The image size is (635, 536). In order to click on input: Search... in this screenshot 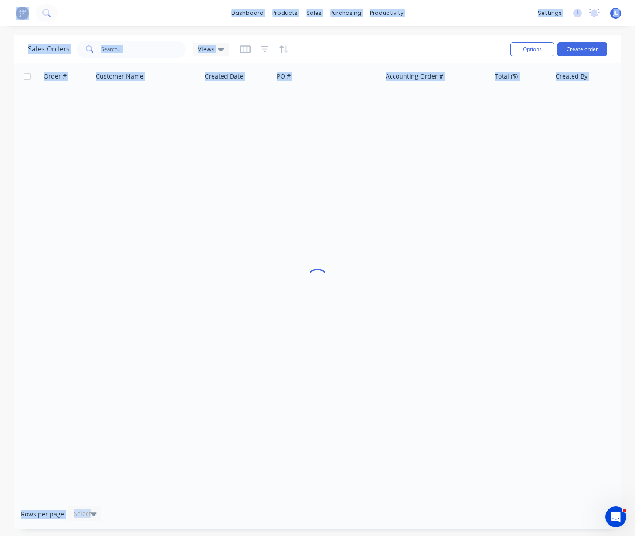, I will do `click(143, 49)`.